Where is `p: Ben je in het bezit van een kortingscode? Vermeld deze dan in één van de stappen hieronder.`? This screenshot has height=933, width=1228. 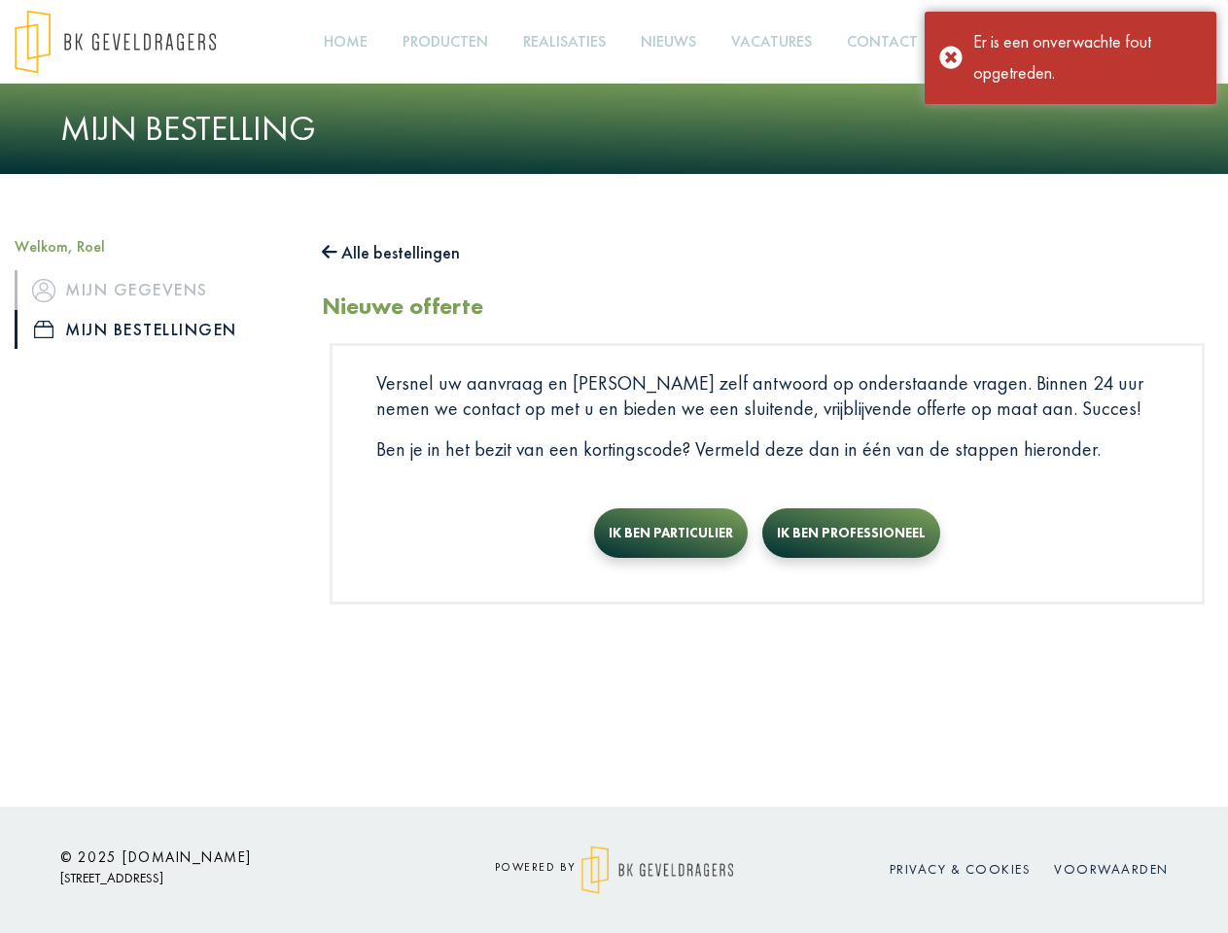 p: Ben je in het bezit van een kortingscode? Vermeld deze dan in één van de stappen hieronder. is located at coordinates (767, 449).